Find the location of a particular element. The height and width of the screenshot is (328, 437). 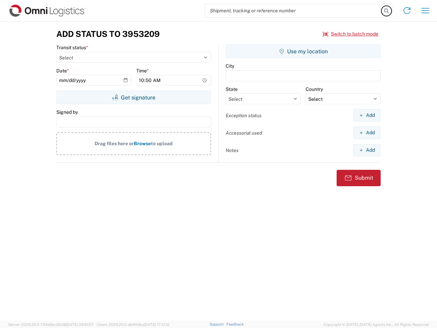

button: Switch to batch mode is located at coordinates (350, 34).